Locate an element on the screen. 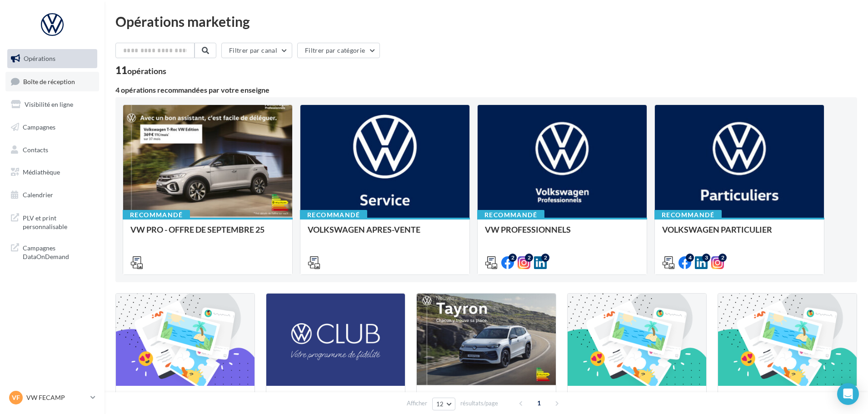  span: Boîte de réception is located at coordinates (49, 81).